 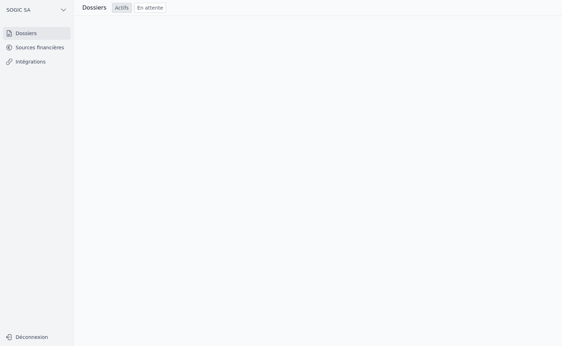 I want to click on button: Déconnexion, so click(x=37, y=337).